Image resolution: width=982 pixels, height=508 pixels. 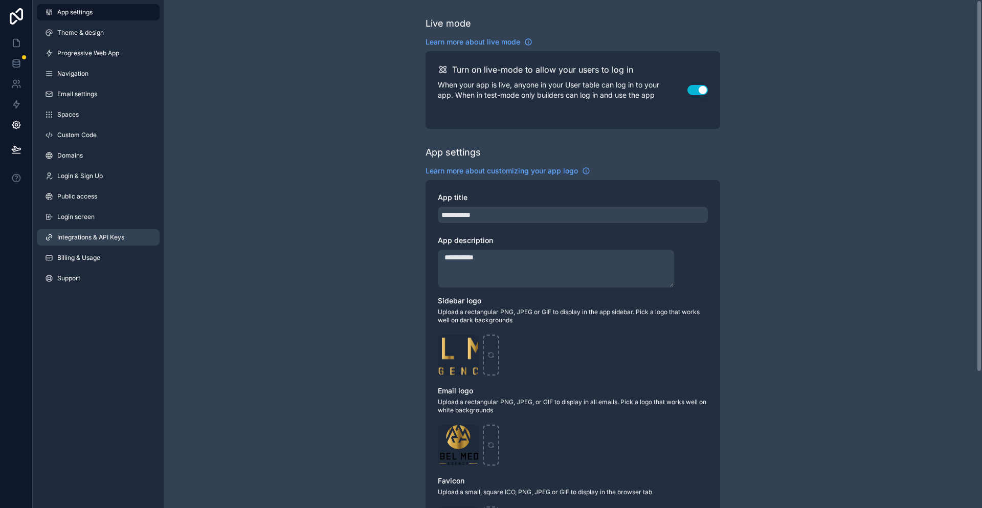 What do you see at coordinates (75, 12) in the screenshot?
I see `span: App settings` at bounding box center [75, 12].